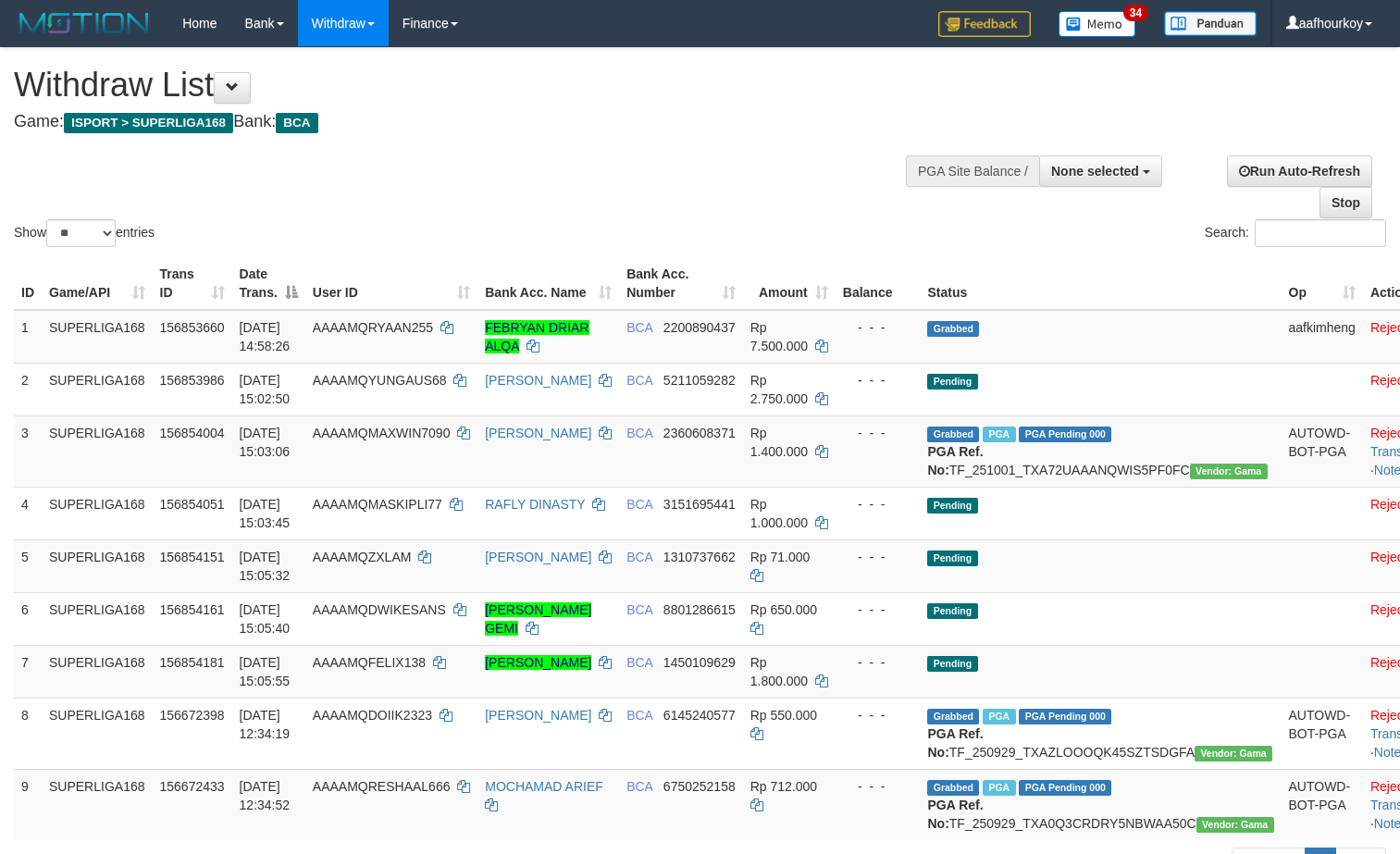 This screenshot has width=1400, height=854. Describe the element at coordinates (379, 610) in the screenshot. I see `span: AAAAMQDWIKESANS` at that location.